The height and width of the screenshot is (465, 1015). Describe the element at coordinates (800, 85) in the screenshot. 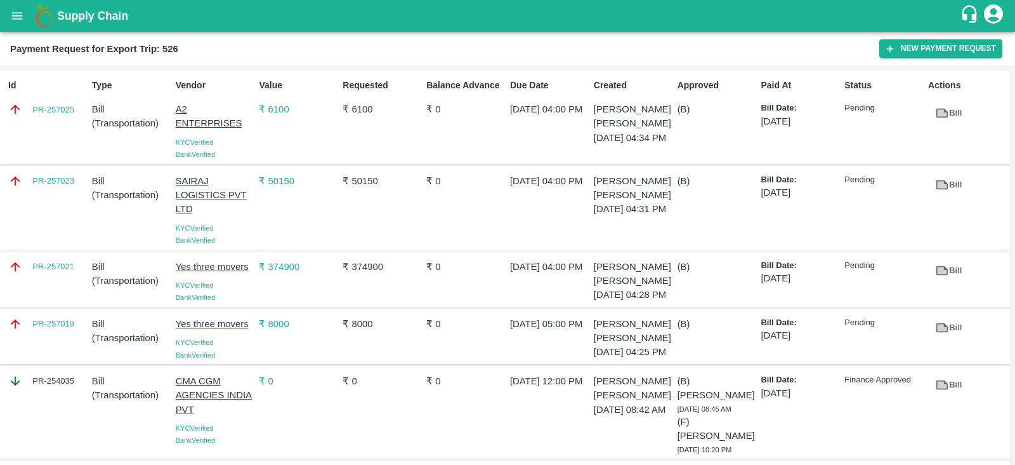

I see `p: Paid At` at that location.